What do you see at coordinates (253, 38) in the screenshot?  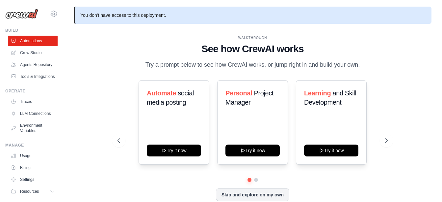 I see `div: WALKTHROUGH` at bounding box center [253, 38].